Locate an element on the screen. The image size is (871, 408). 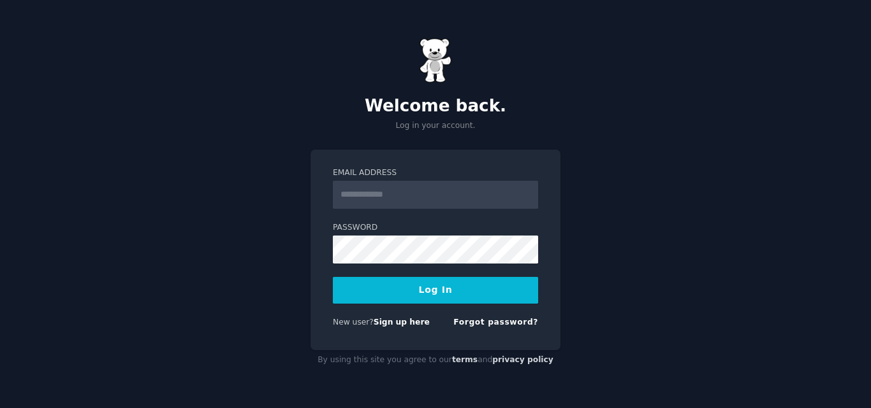
a: Sign up here is located at coordinates (401, 322).